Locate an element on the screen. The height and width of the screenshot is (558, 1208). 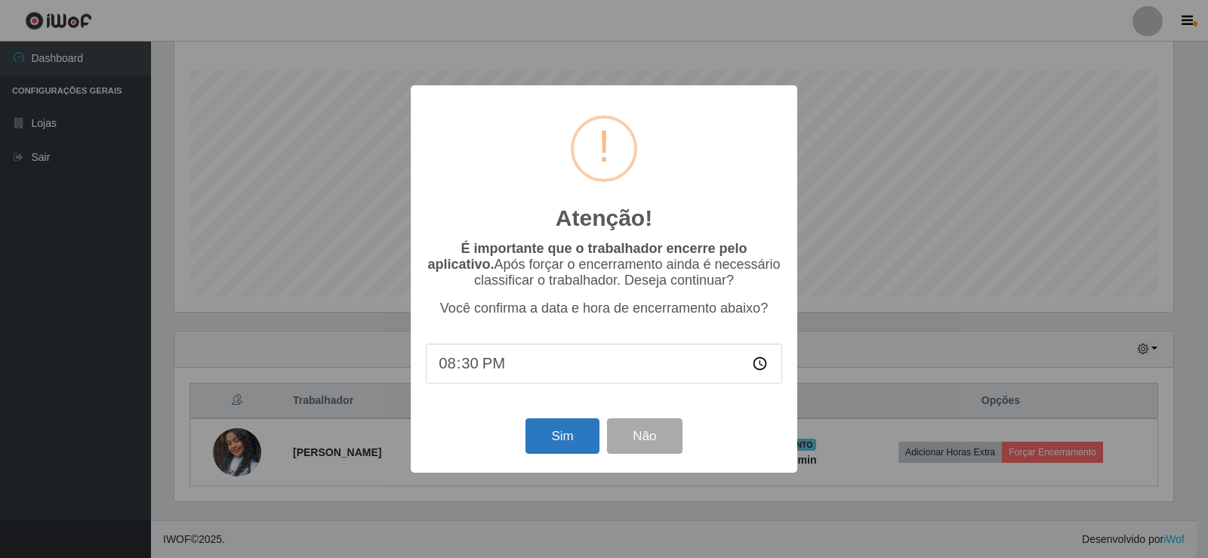
p: Você confirma a data e hora de encerramento abaixo? is located at coordinates (604, 308).